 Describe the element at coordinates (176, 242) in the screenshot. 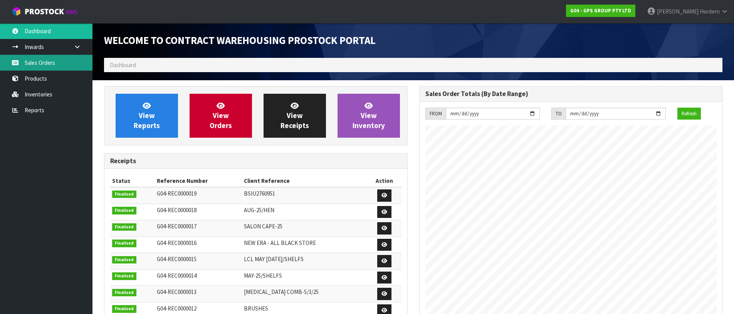

I see `span: G04-REC0000016` at that location.